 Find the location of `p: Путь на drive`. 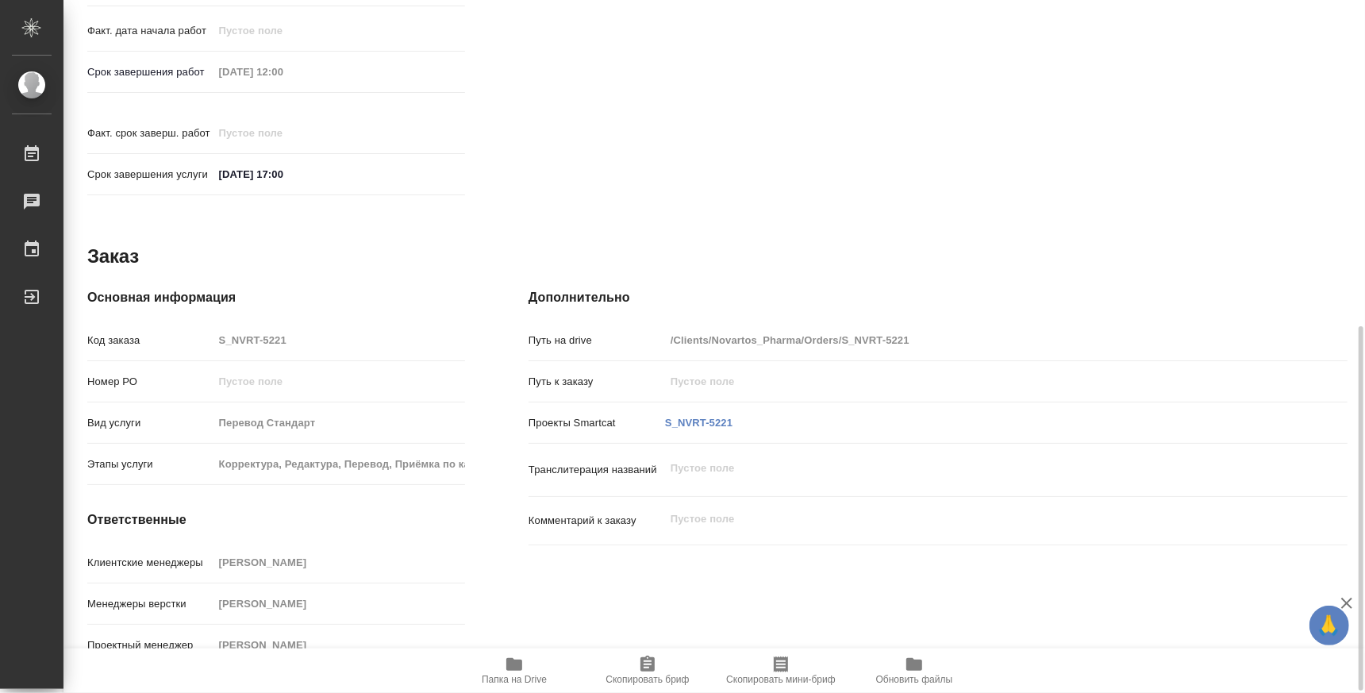

p: Путь на drive is located at coordinates (597, 340).